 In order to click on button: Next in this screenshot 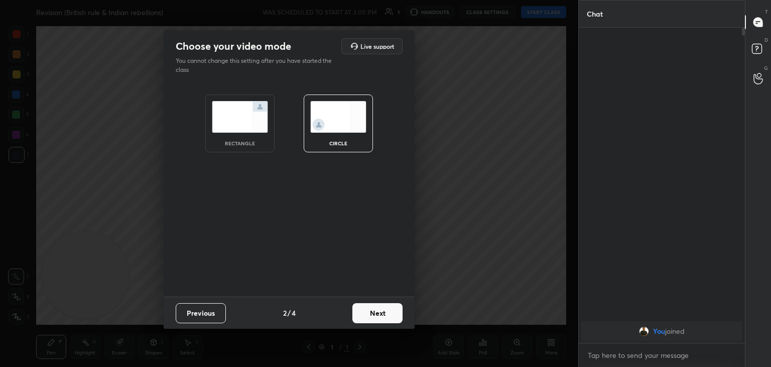, I will do `click(378, 313)`.